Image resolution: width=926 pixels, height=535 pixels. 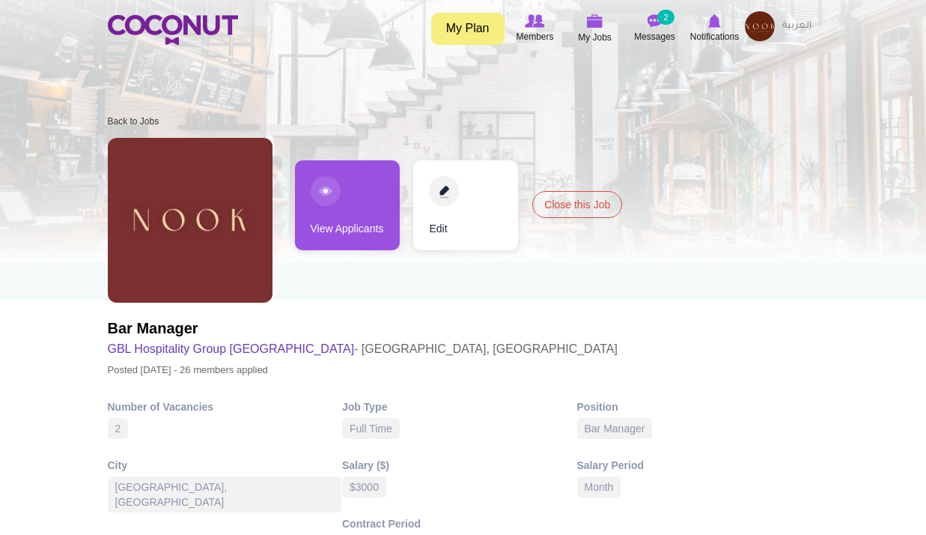 I want to click on a: View Applicants, so click(x=348, y=205).